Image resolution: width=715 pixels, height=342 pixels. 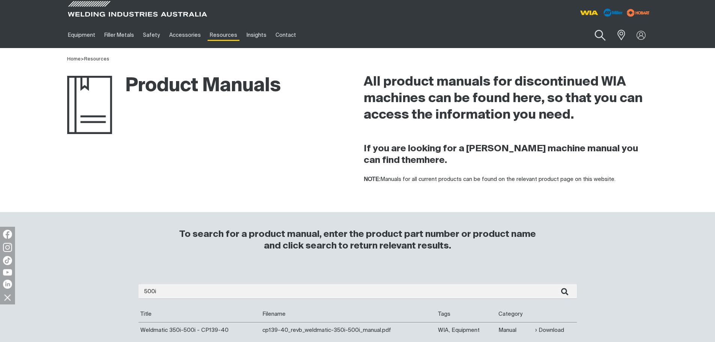 What do you see at coordinates (8, 297) in the screenshot?
I see `img: hide socials` at bounding box center [8, 297].